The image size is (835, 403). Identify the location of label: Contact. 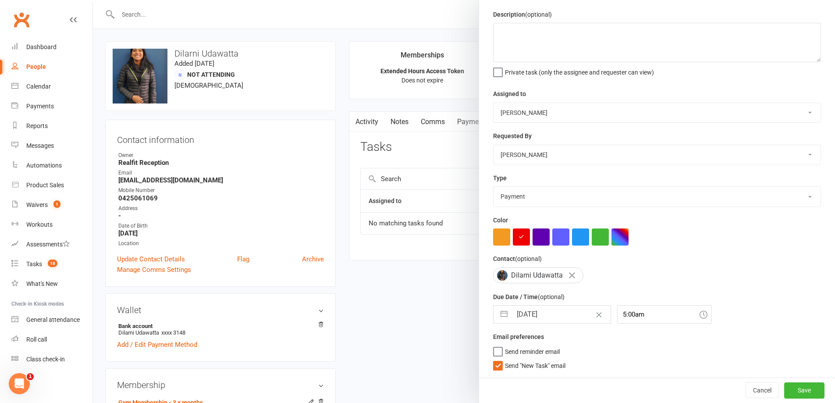
(517, 259).